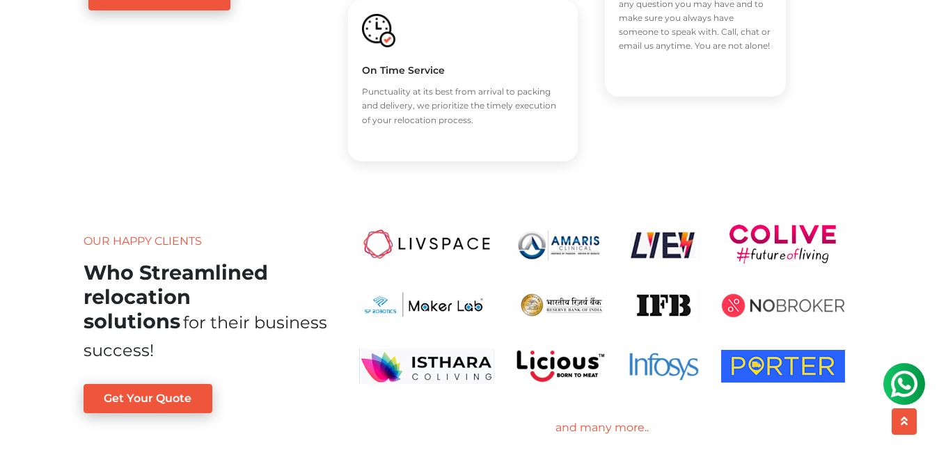 The height and width of the screenshot is (457, 939). What do you see at coordinates (28, 28) in the screenshot?
I see `img: whatsapp-icon.svg` at bounding box center [28, 28].